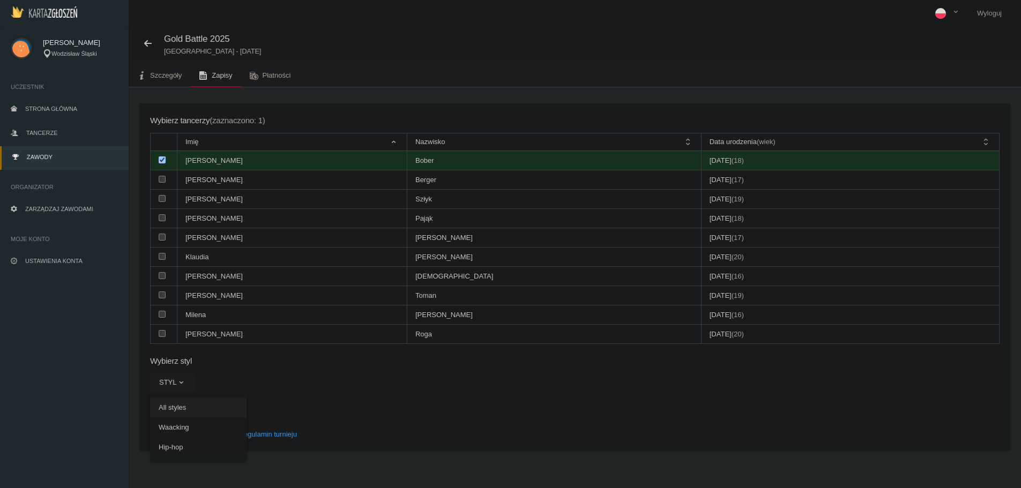 The height and width of the screenshot is (488, 1021). I want to click on div: Wodzisław Śląski, so click(80, 54).